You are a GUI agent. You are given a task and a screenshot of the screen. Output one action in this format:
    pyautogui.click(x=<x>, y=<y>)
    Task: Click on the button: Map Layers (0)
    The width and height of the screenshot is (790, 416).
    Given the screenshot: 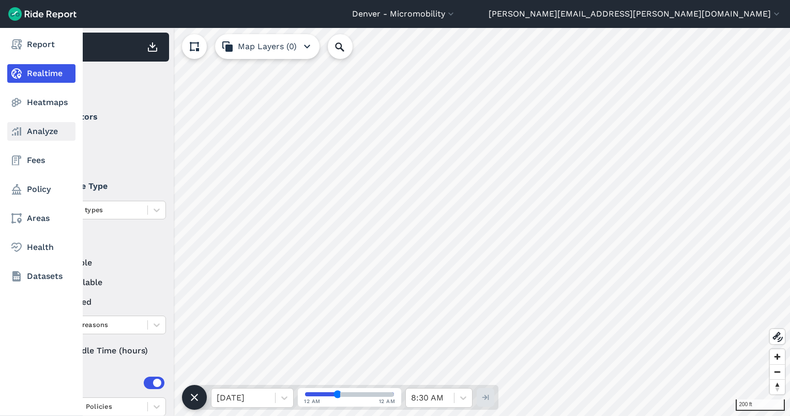 What is the action you would take?
    pyautogui.click(x=267, y=47)
    